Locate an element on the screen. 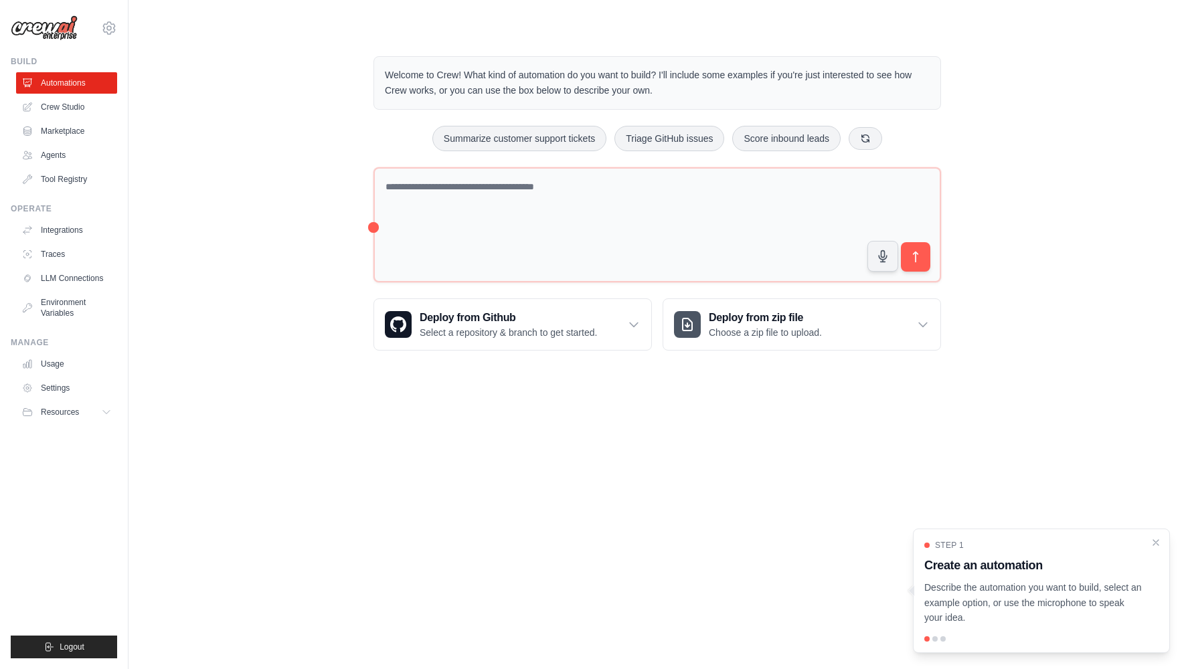 Image resolution: width=1186 pixels, height=669 pixels. a: Automations is located at coordinates (66, 83).